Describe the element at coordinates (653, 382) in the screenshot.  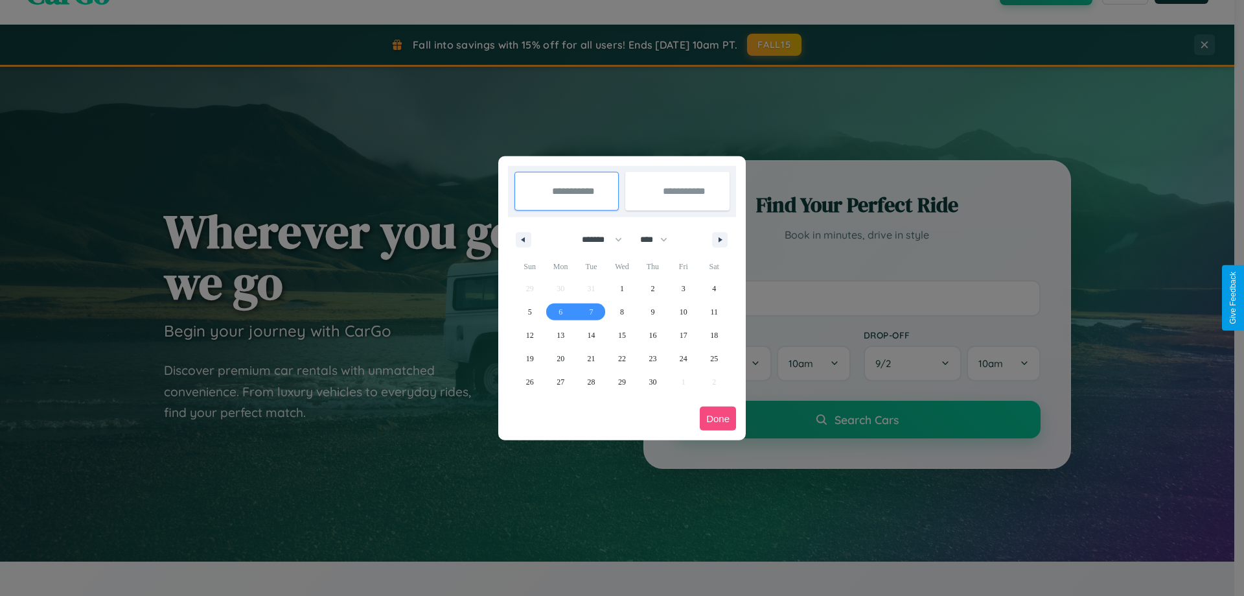
I see `span: 30` at that location.